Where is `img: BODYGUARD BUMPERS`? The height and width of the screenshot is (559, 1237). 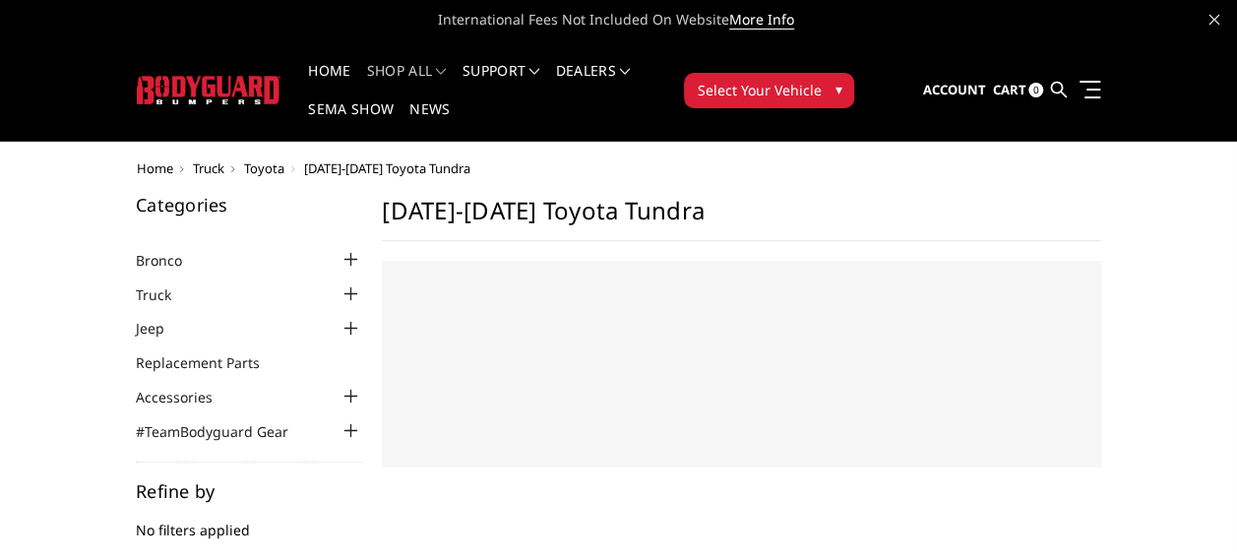 img: BODYGUARD BUMPERS is located at coordinates (209, 90).